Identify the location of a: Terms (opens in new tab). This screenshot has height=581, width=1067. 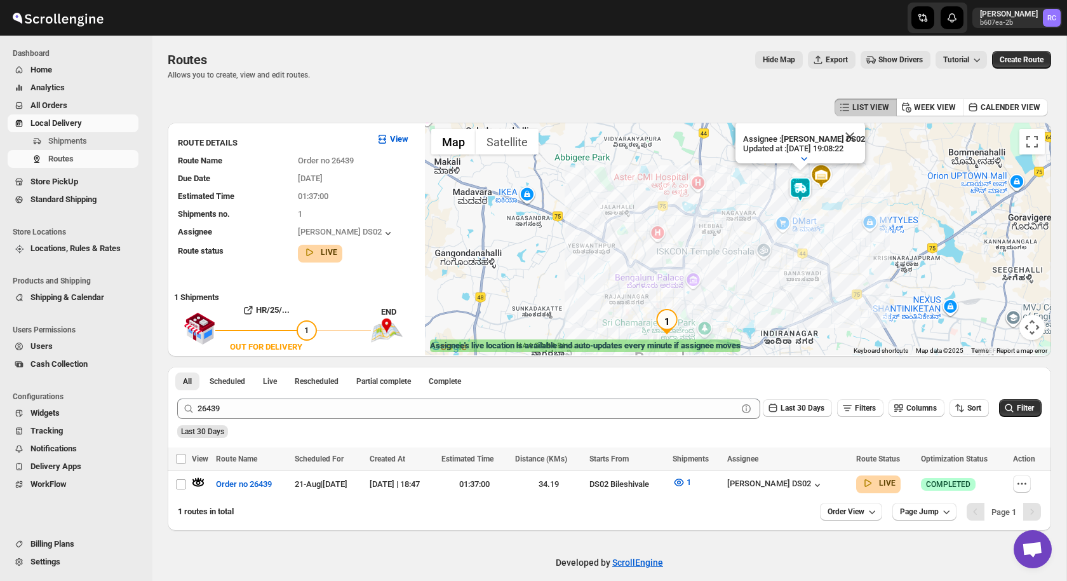
(980, 350).